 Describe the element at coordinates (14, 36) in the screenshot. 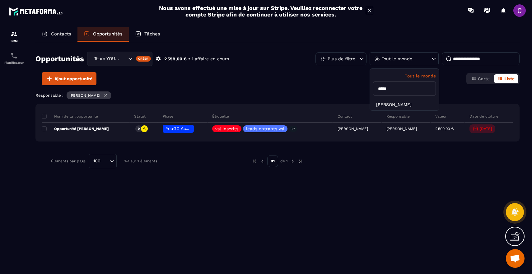

I see `a: formationformationCRM` at that location.